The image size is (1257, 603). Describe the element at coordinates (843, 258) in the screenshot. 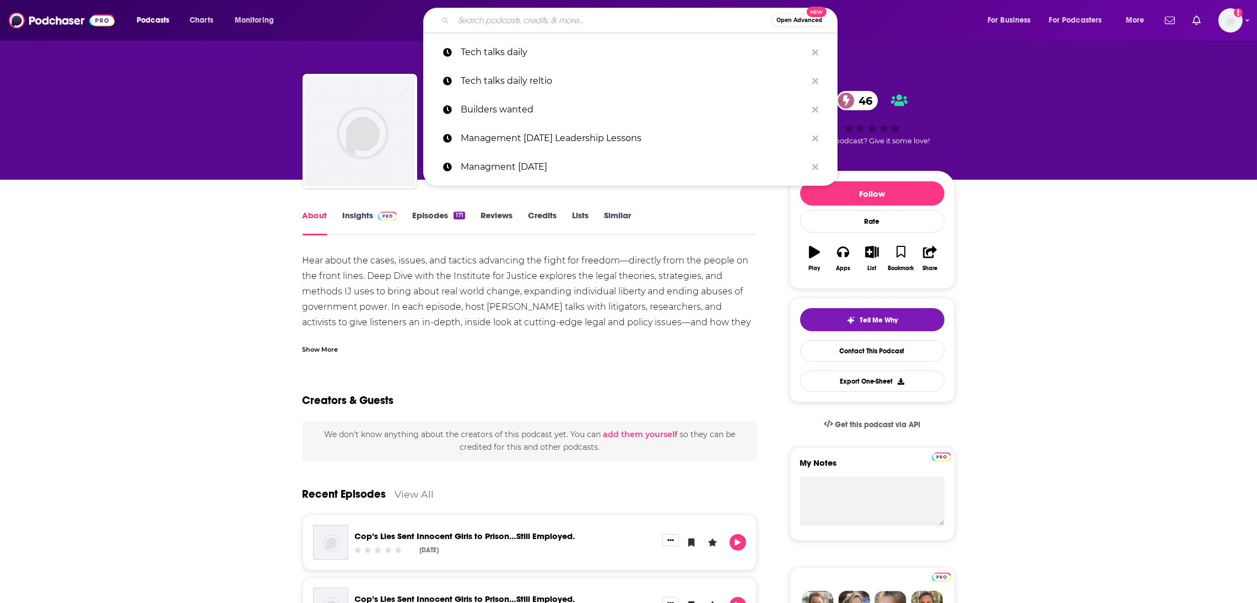

I see `button: Apps` at that location.